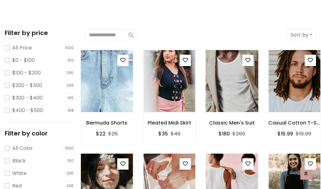  I want to click on h6: $15.99, so click(285, 134).